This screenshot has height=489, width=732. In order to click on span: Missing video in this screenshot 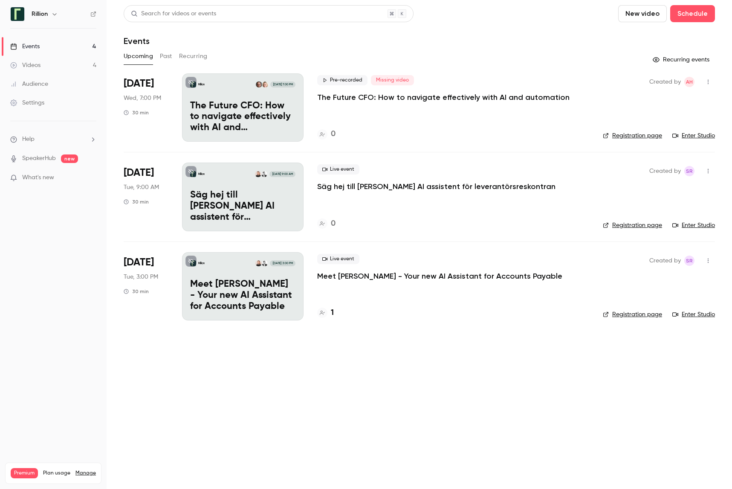, I will do `click(392, 80)`.